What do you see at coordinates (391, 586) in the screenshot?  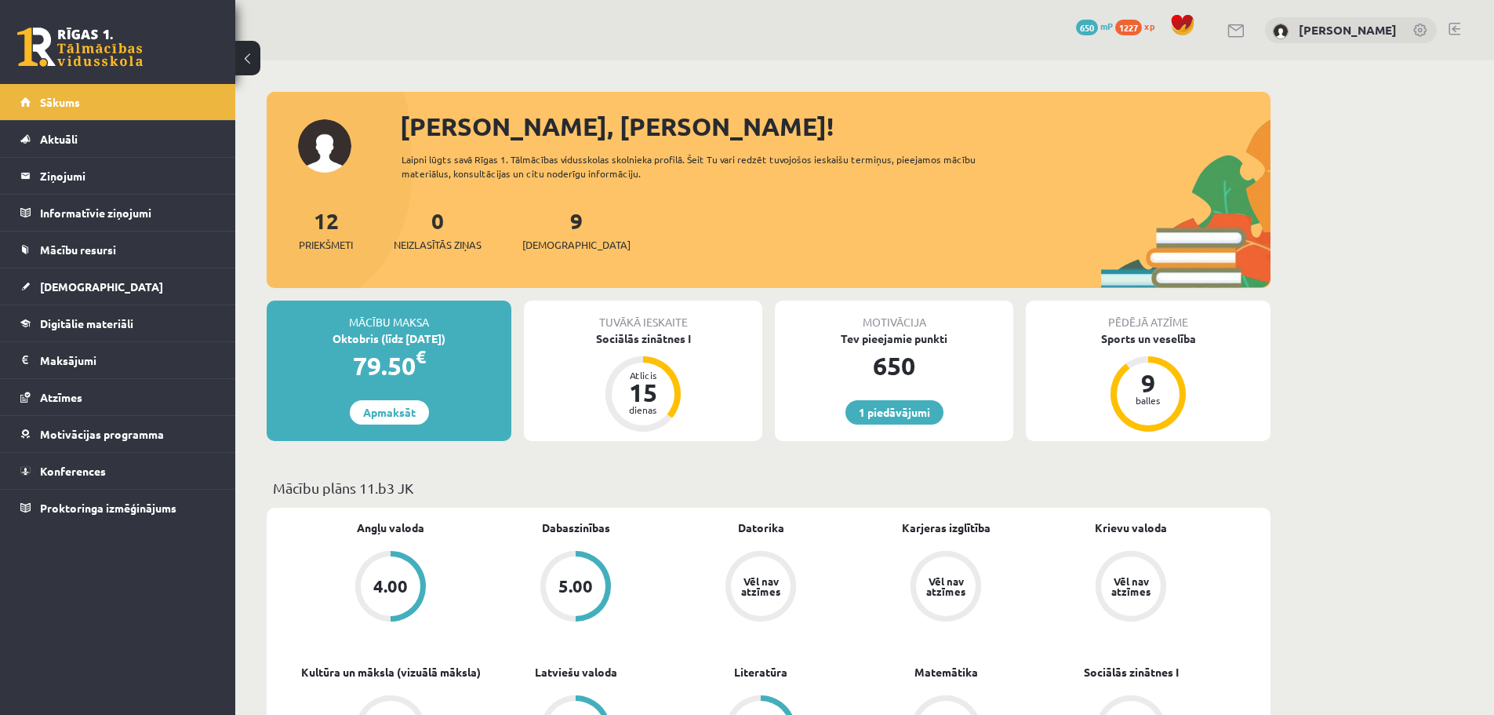 I see `div: 4.00` at bounding box center [391, 586].